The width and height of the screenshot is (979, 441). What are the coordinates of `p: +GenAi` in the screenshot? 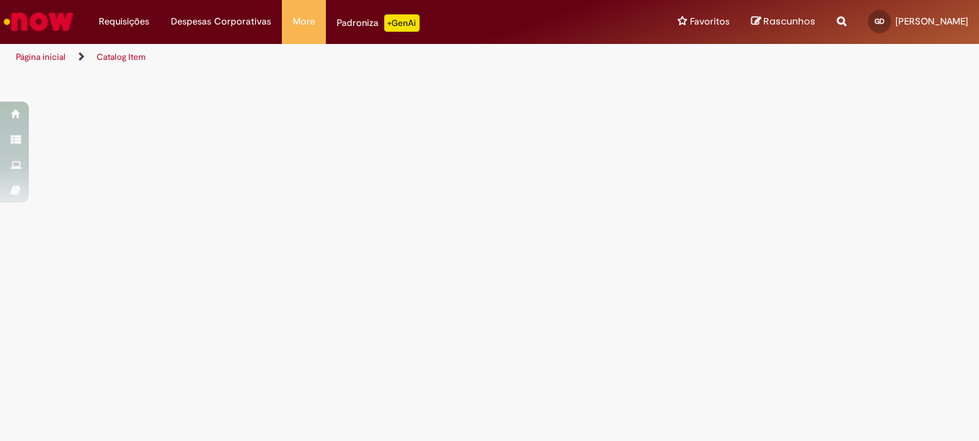 It's located at (402, 23).